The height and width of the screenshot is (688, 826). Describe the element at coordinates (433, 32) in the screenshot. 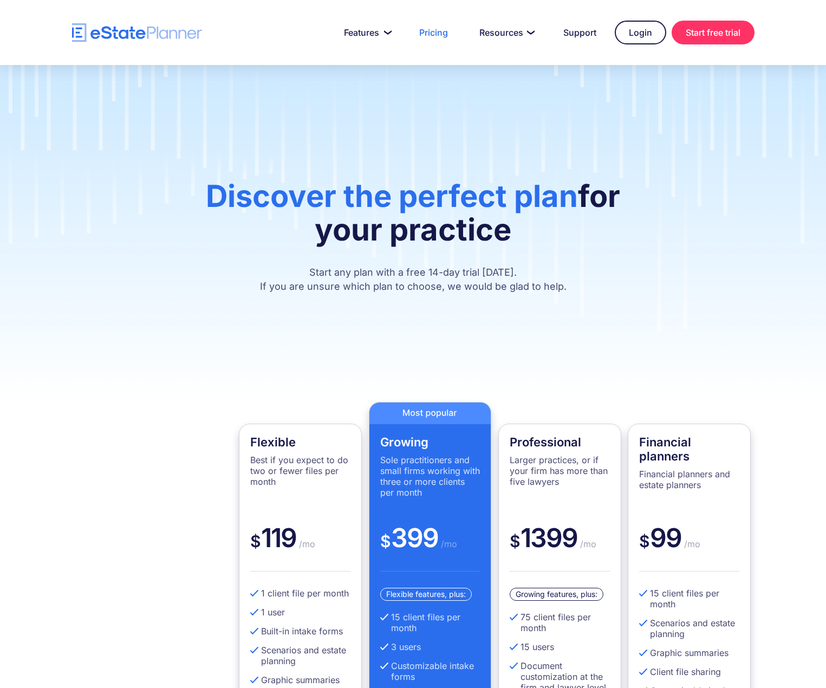

I see `a: Pricing` at that location.